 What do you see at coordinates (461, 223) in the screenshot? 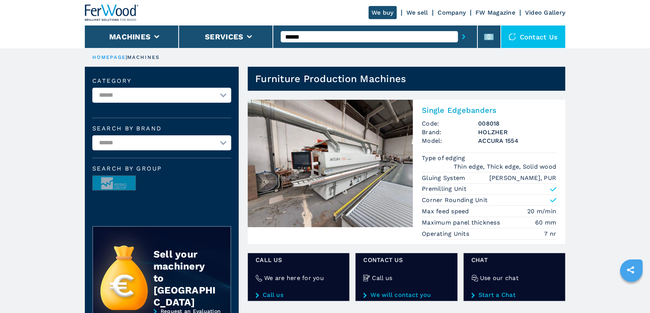
I see `p: Maximum panel thickness` at bounding box center [461, 223].